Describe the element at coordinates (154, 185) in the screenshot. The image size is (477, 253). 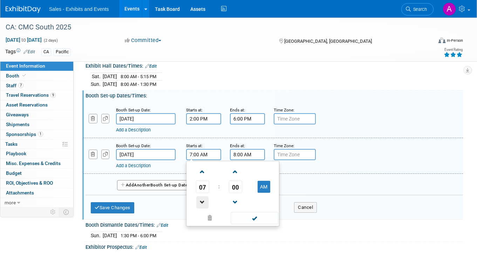
I see `button: AddAnotherBooth Set-up Date` at that location.